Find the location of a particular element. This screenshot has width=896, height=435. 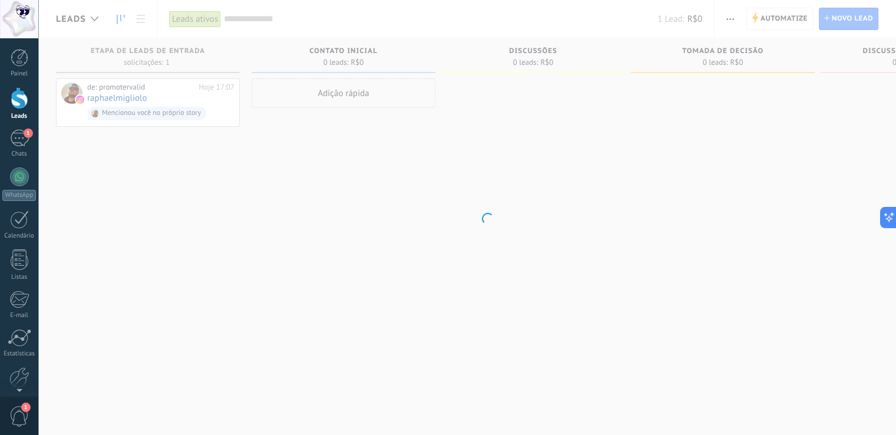

div: E-mail is located at coordinates (19, 315).